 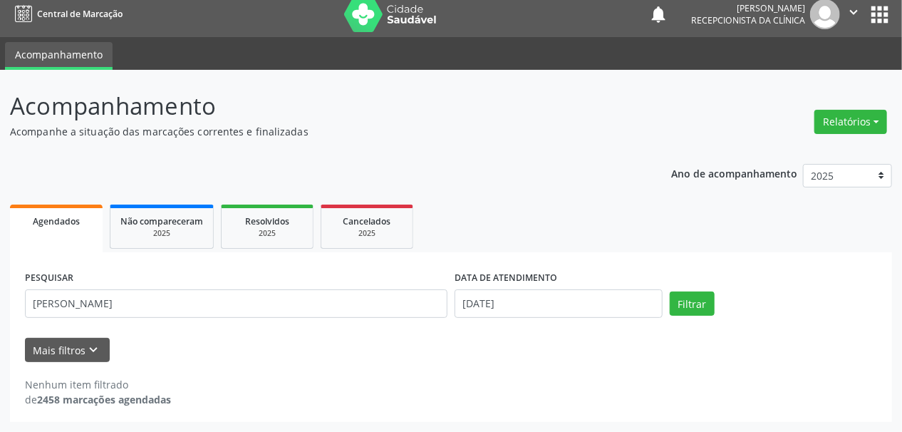 What do you see at coordinates (318, 106) in the screenshot?
I see `p: Acompanhamento` at bounding box center [318, 106].